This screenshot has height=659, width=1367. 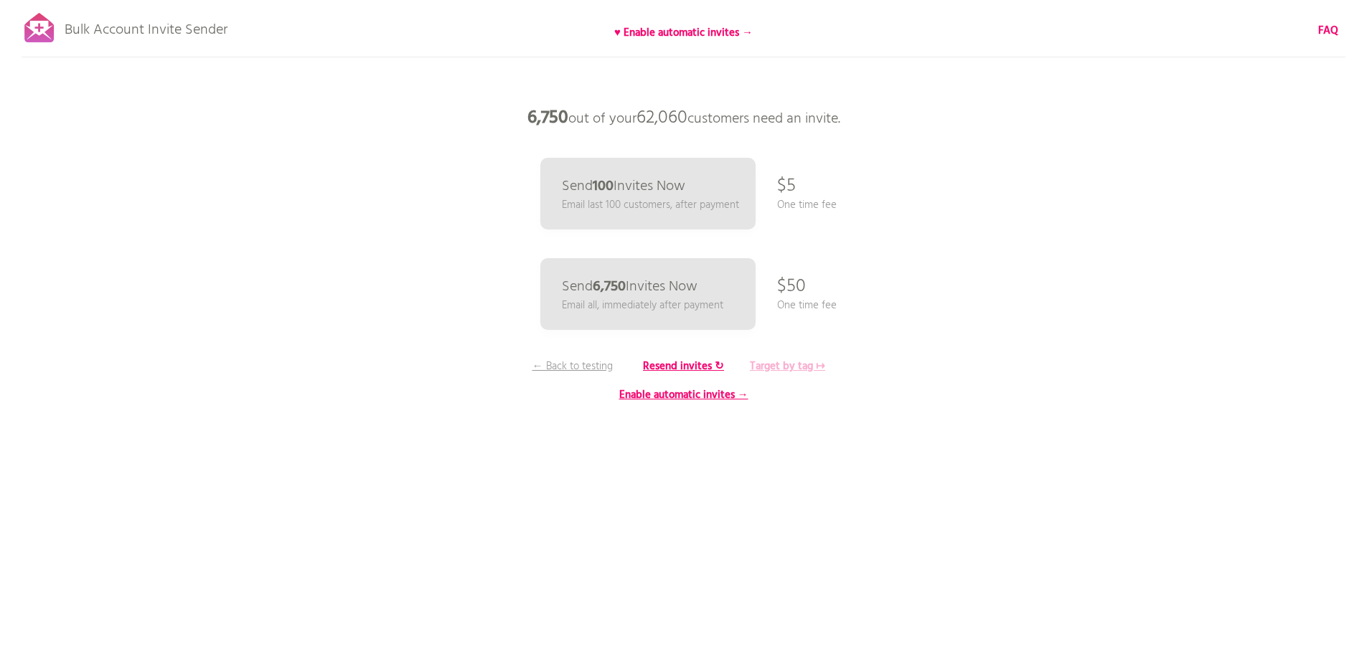 I want to click on b: 100, so click(x=603, y=187).